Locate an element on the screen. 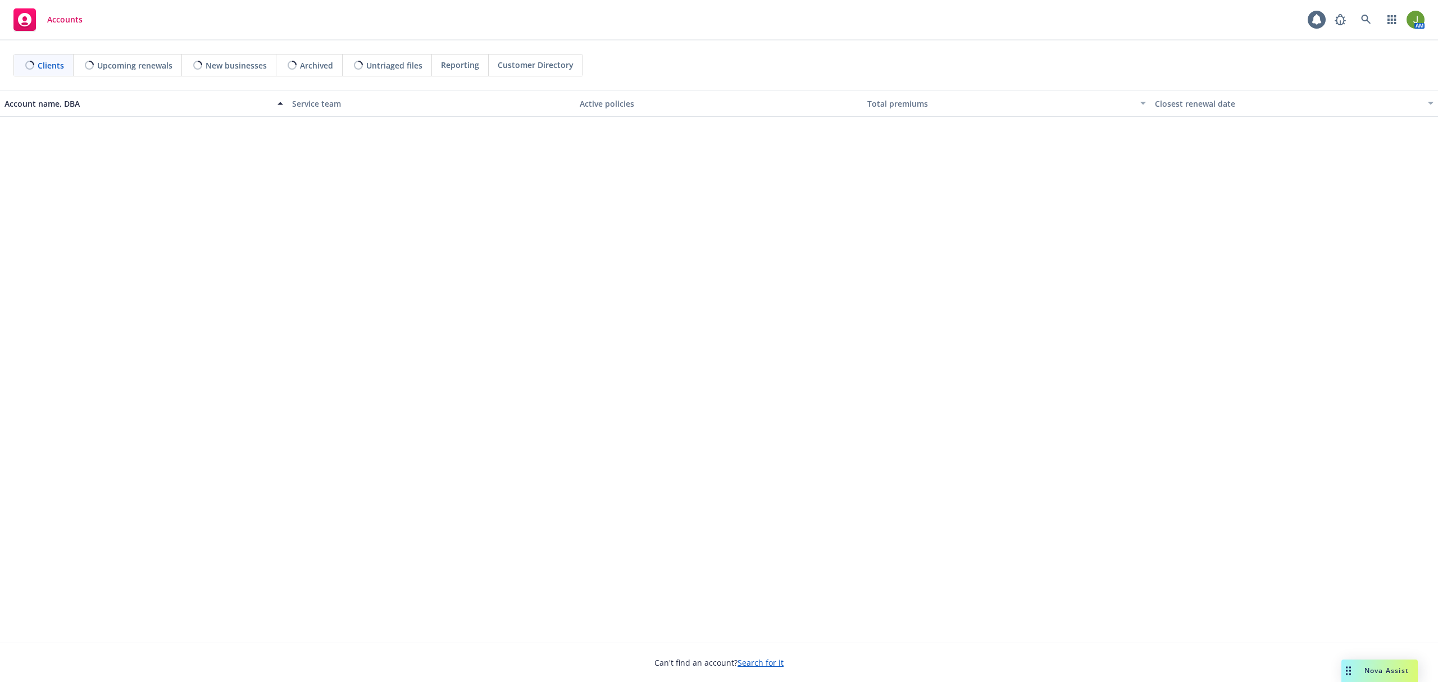 The height and width of the screenshot is (682, 1438). div: Active policies is located at coordinates (719, 103).